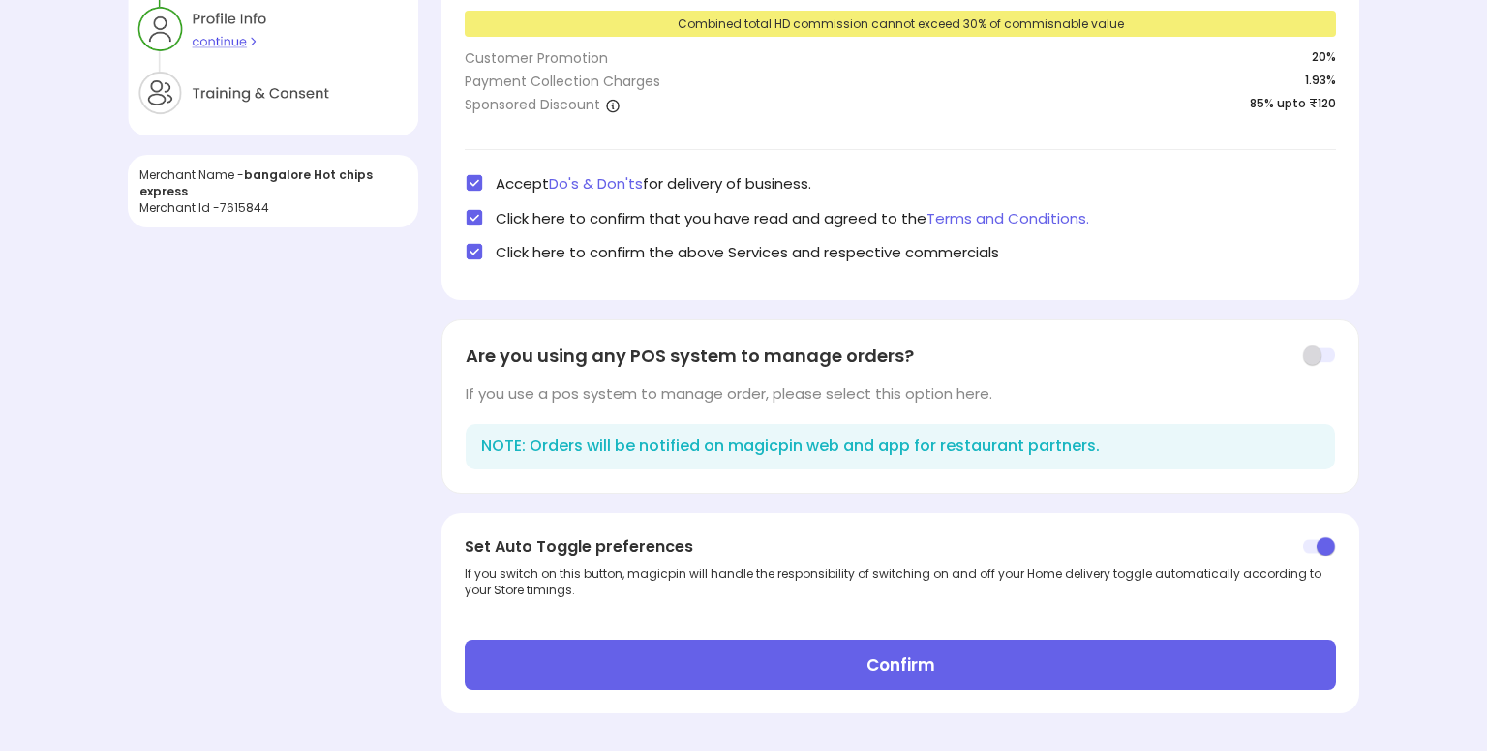 The height and width of the screenshot is (751, 1487). Describe the element at coordinates (901, 582) in the screenshot. I see `div: If you switch on this button, magicpin will handle the responsibility of switching on and off you...` at that location.